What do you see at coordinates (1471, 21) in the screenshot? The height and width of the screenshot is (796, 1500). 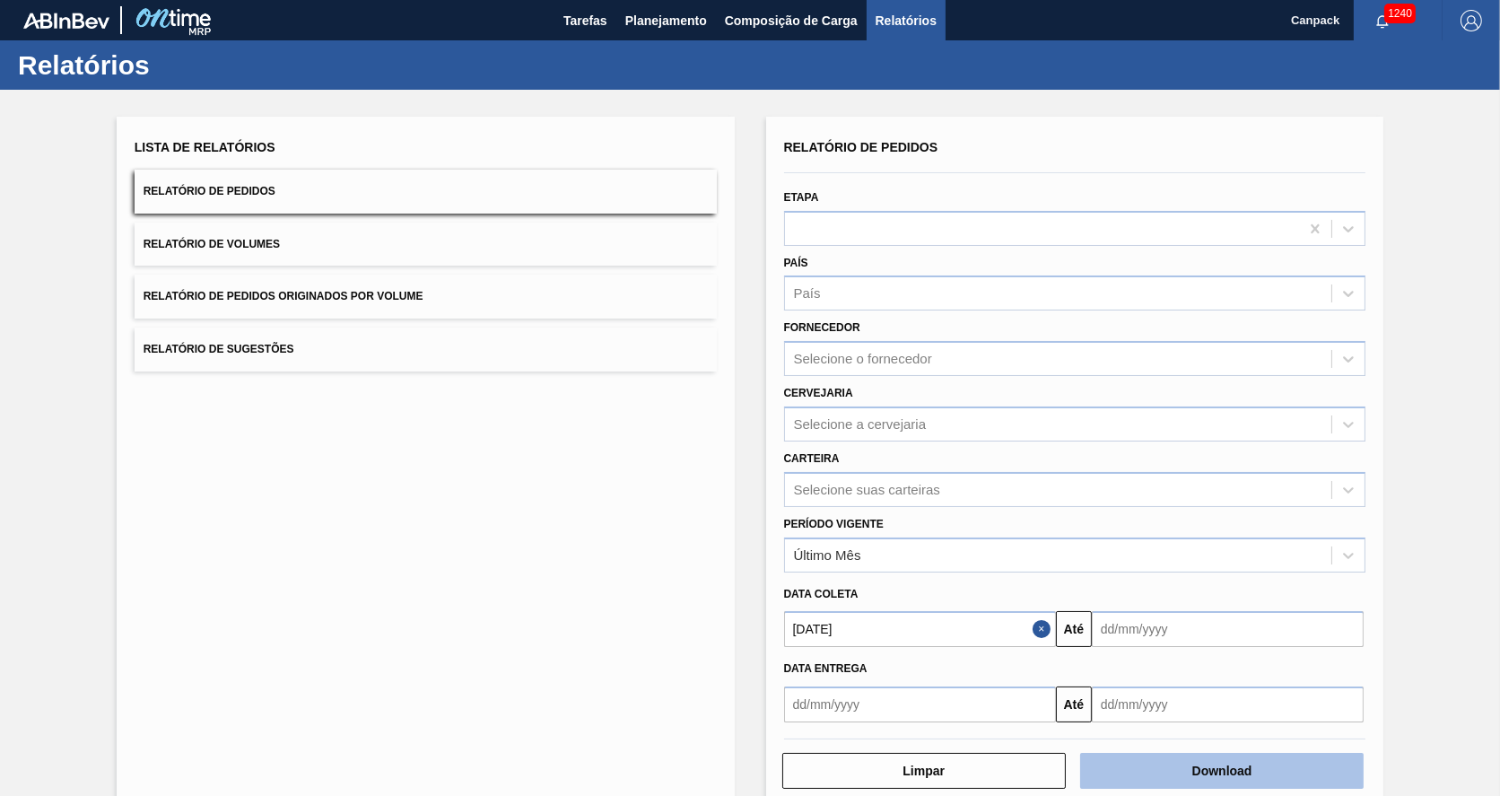 I see `img: Logout` at bounding box center [1471, 21].